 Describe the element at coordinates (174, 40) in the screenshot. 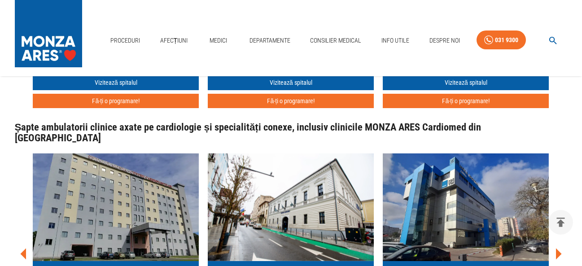

I see `a: Afecțiuni` at that location.